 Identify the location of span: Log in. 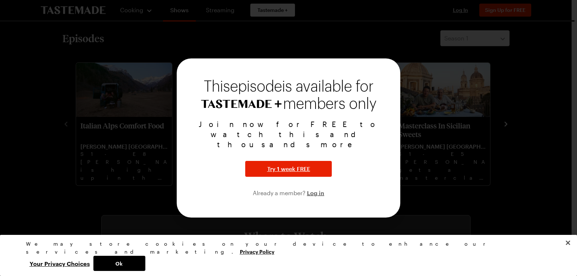
(315, 192).